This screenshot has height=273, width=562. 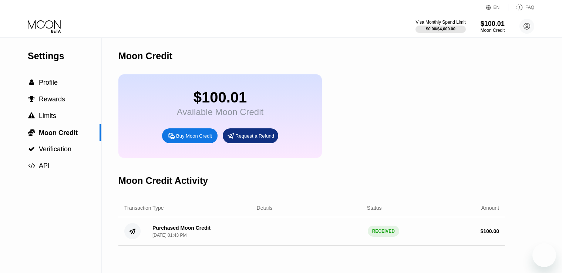 What do you see at coordinates (48, 82) in the screenshot?
I see `span: Profile` at bounding box center [48, 82].